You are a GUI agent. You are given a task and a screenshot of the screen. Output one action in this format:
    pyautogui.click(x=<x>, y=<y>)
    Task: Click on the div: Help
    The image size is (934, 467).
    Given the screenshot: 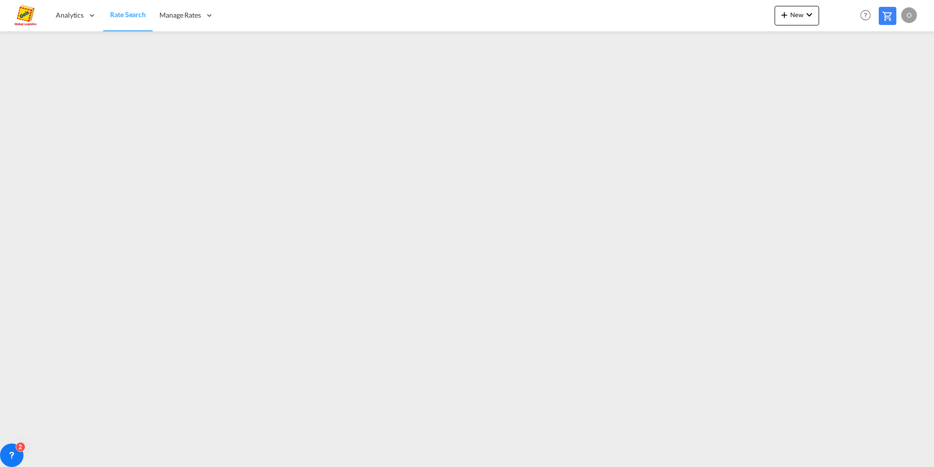 What is the action you would take?
    pyautogui.click(x=868, y=16)
    